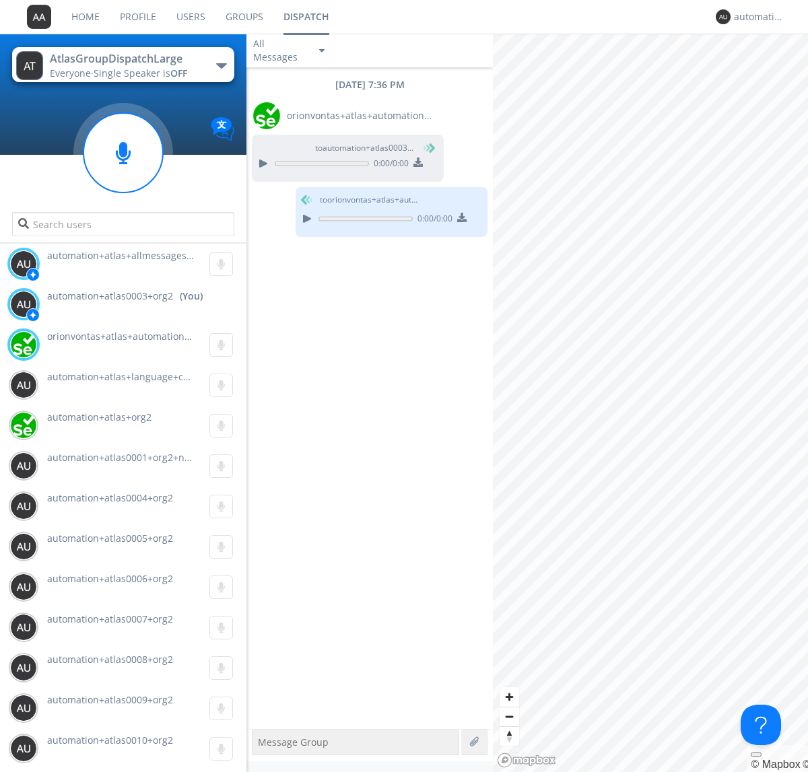 The height and width of the screenshot is (772, 808). Describe the element at coordinates (24, 425) in the screenshot. I see `img: 416df68e558d44378204aed28a8ce244` at that location.